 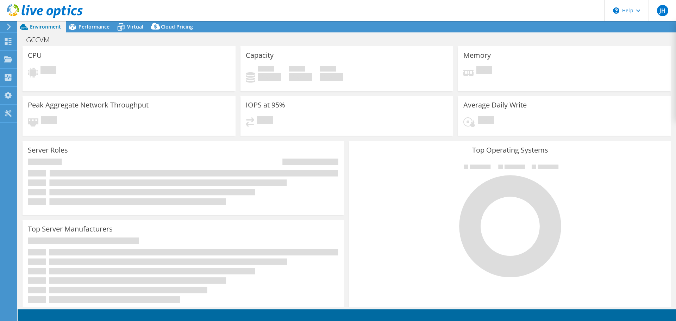 What do you see at coordinates (48, 150) in the screenshot?
I see `h3: Server Roles` at bounding box center [48, 150].